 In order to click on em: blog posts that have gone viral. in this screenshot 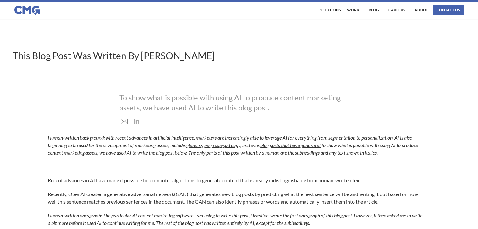, I will do `click(290, 145)`.